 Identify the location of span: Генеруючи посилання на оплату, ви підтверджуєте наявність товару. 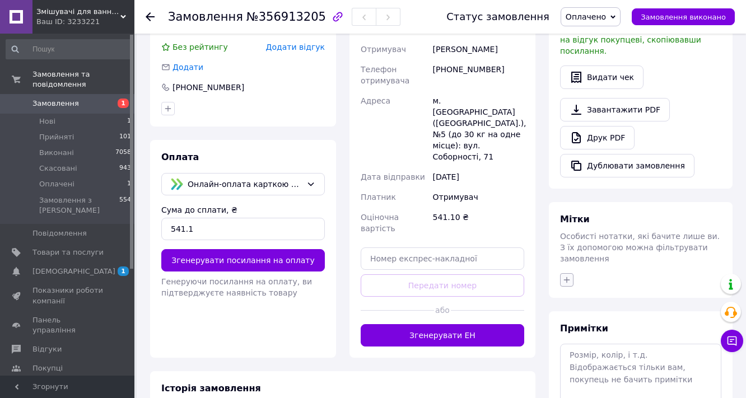
(237, 287).